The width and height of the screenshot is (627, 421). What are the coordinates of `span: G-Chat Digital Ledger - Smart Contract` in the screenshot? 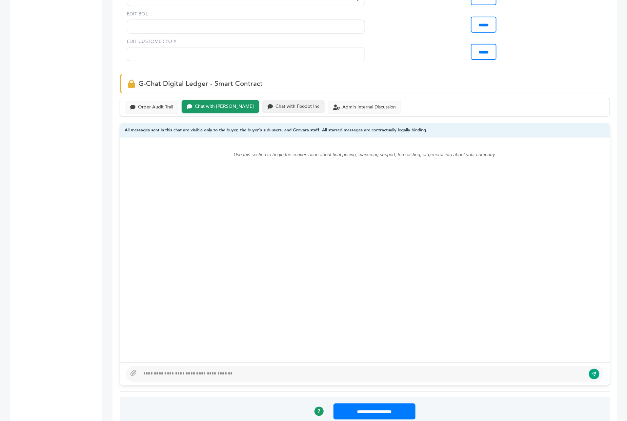 It's located at (200, 84).